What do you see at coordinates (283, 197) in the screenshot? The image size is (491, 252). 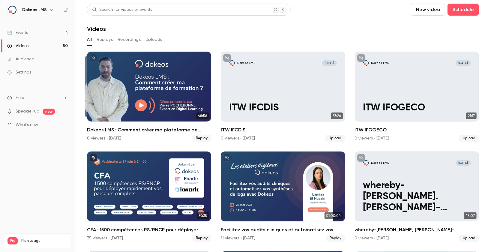 I see `a: 01:00:04Facilitez vos audits cliniques et automatisez vos synthèses de logs avec Dokeos11 viewers...` at bounding box center [283, 197].